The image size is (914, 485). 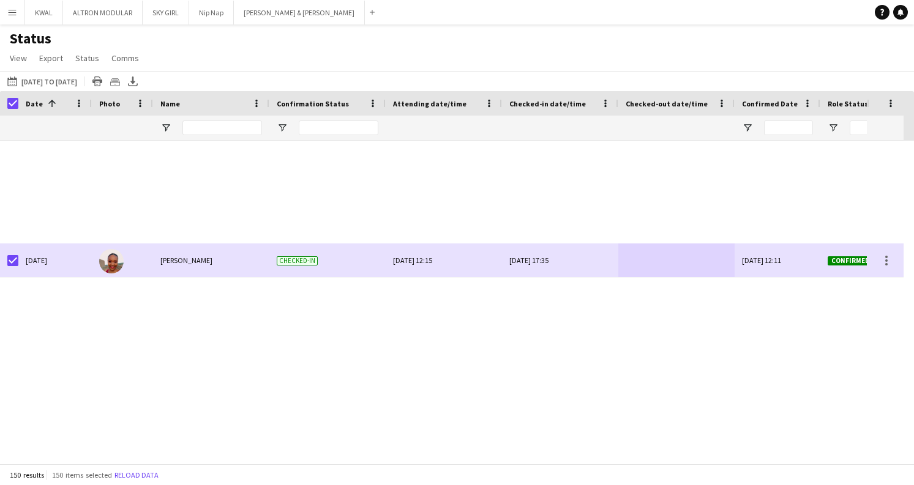 What do you see at coordinates (97, 81) in the screenshot?
I see `app-action-btn: Print` at bounding box center [97, 81].